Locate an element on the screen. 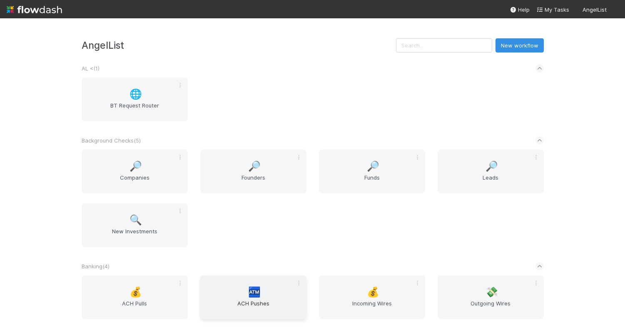 The height and width of the screenshot is (330, 625). span: Funds is located at coordinates (372, 182).